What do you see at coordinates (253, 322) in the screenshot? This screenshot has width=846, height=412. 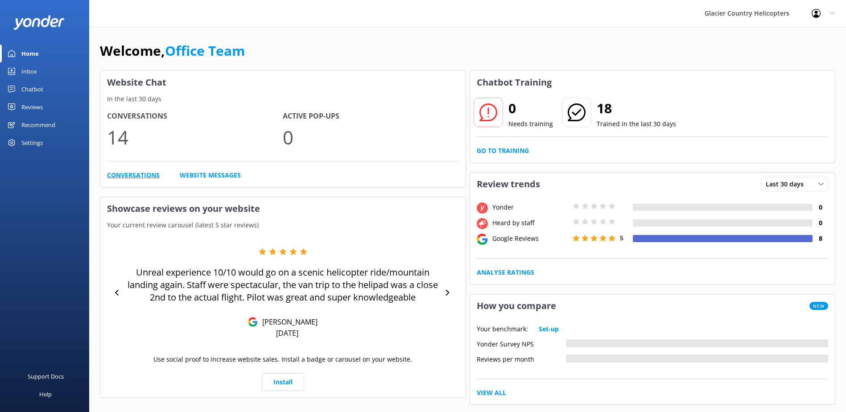 I see `img: Google Reviews` at bounding box center [253, 322].